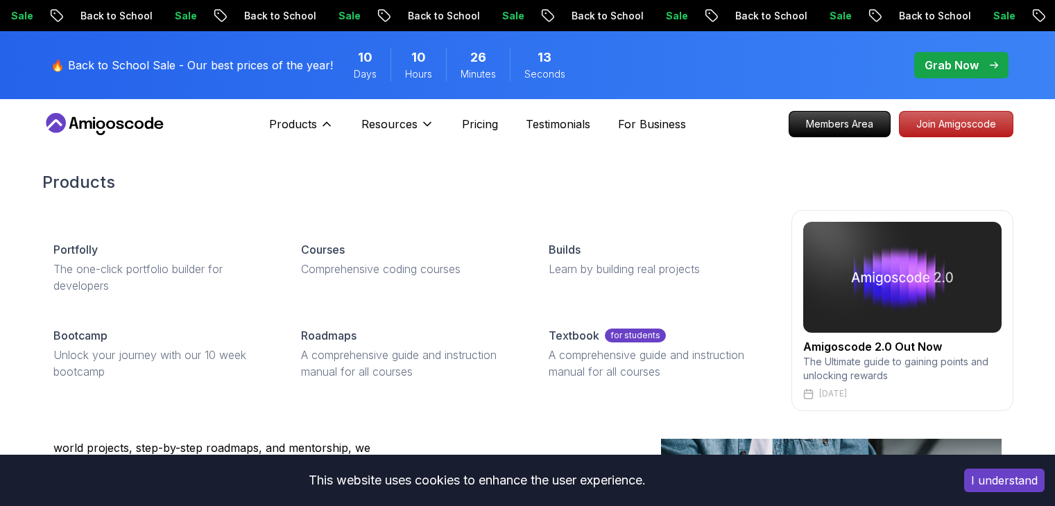 The height and width of the screenshot is (506, 1055). I want to click on a: BootcampUnlock your journey with our 10 week bootcamp, so click(160, 354).